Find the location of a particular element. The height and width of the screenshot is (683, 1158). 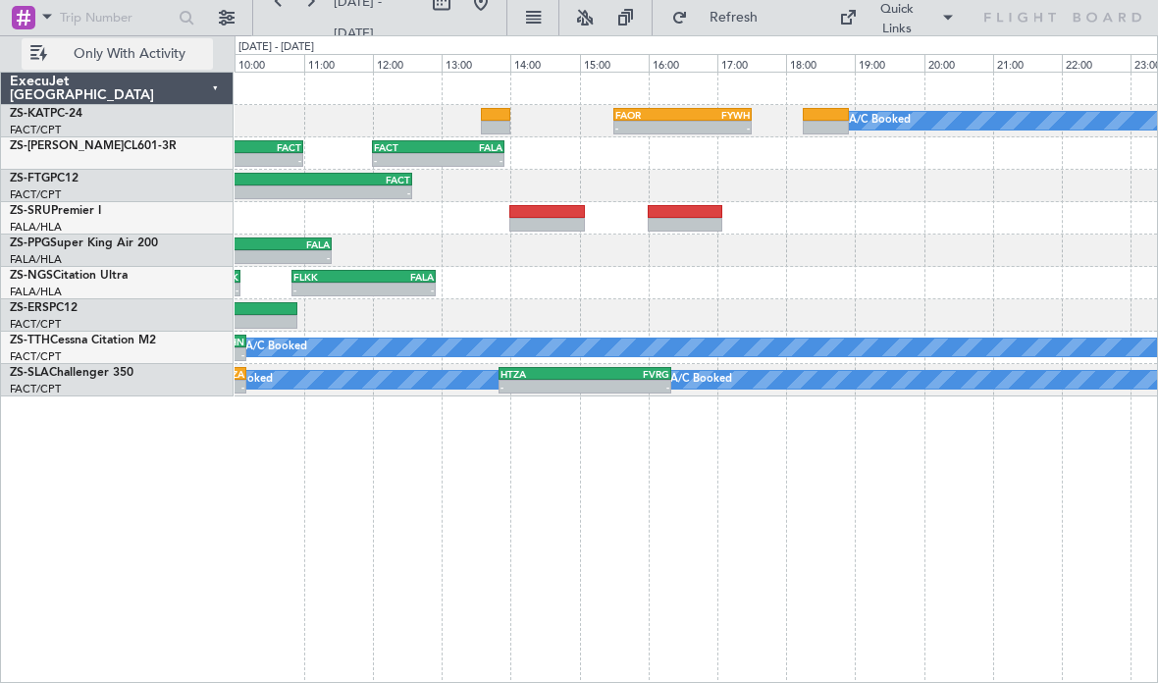

button: Quick Links is located at coordinates (897, 18).